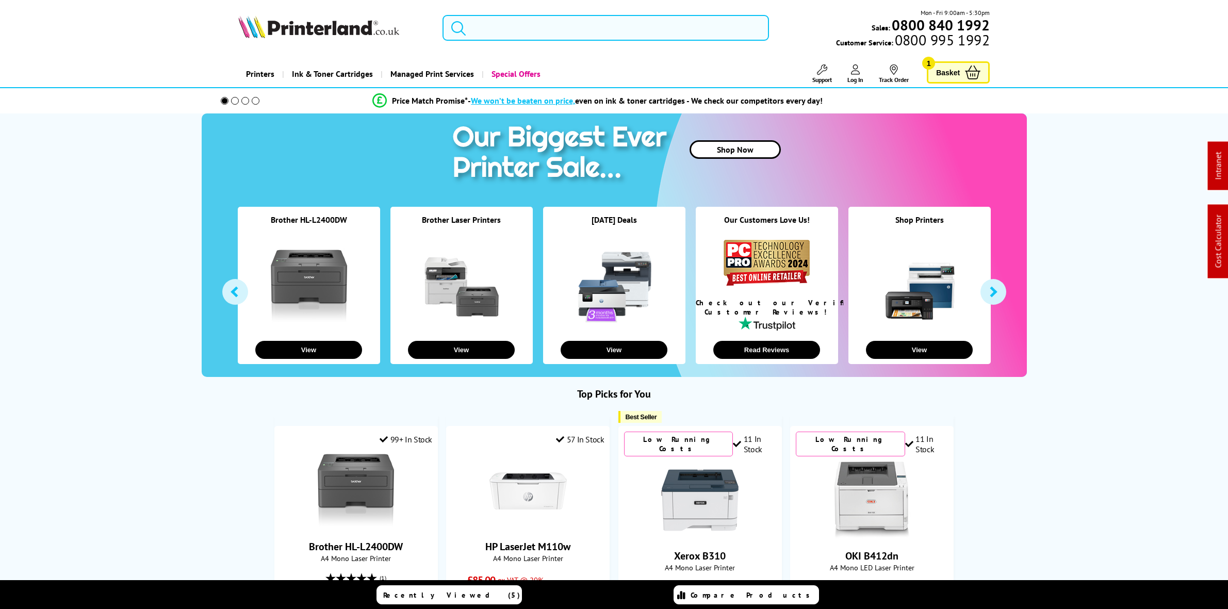  I want to click on a: Intranet, so click(1218, 166).